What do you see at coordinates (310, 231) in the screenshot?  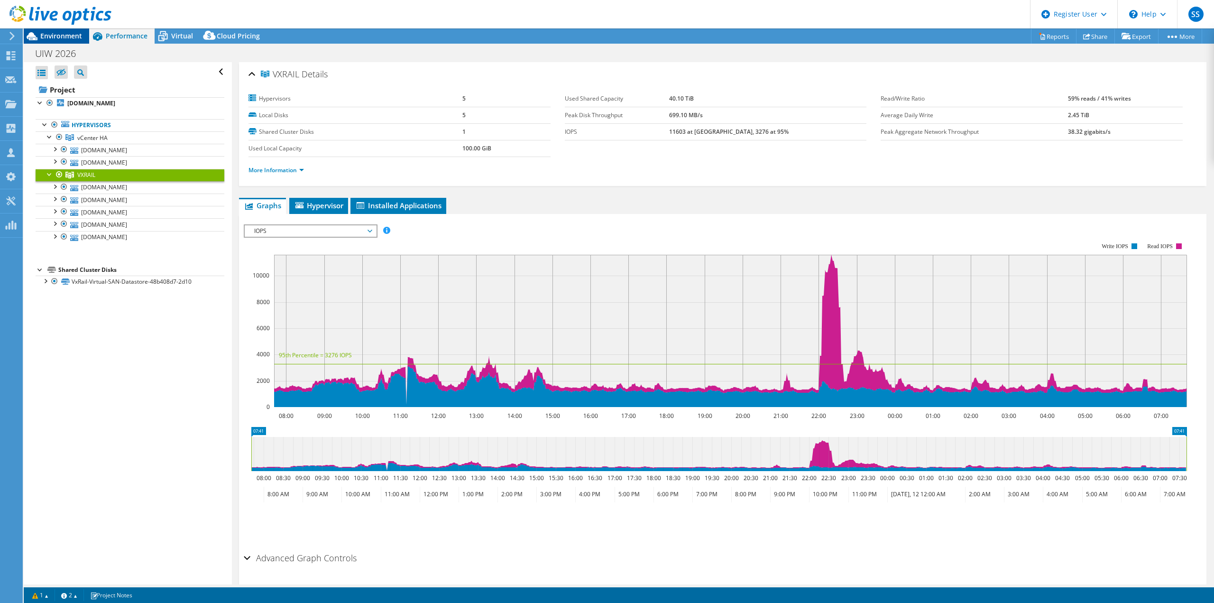 I see `span: IOPS` at bounding box center [310, 231].